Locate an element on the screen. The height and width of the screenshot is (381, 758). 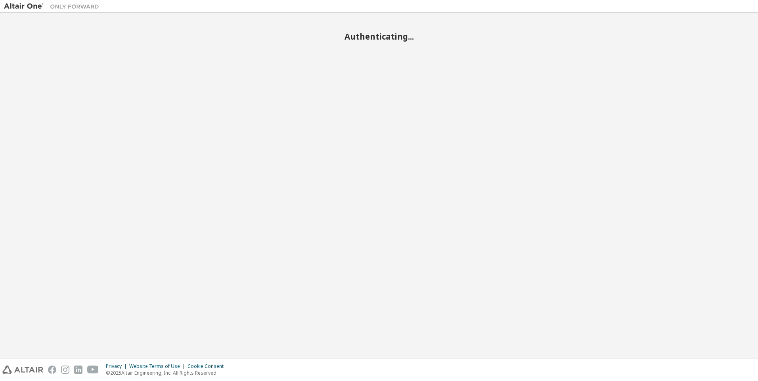
img: altair_logo.svg is located at coordinates (23, 370).